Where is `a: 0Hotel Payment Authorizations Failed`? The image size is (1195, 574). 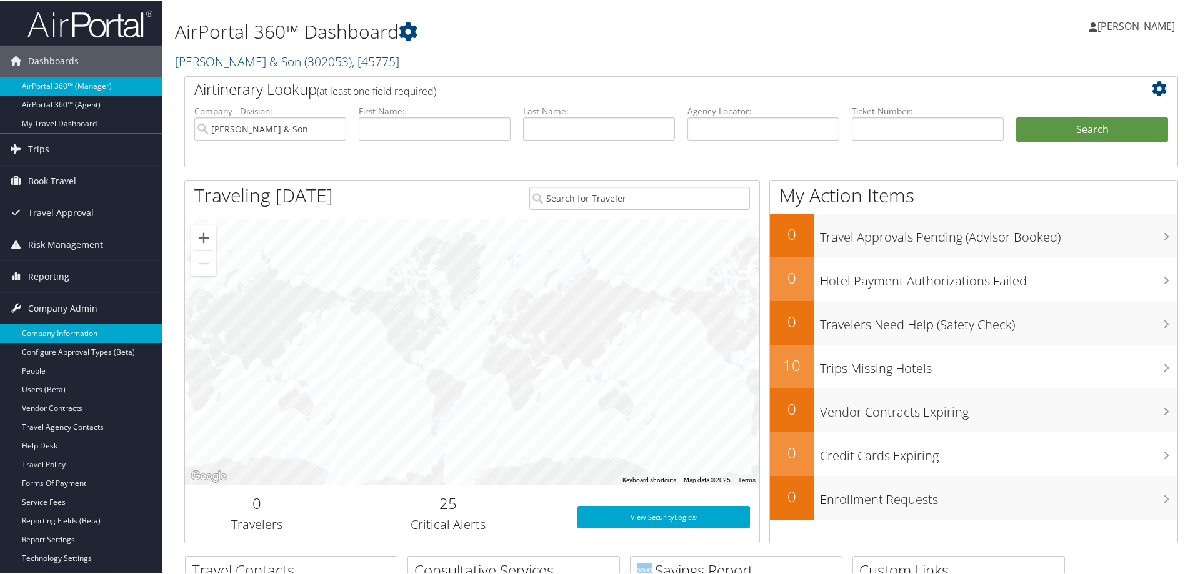
a: 0Hotel Payment Authorizations Failed is located at coordinates (974, 278).